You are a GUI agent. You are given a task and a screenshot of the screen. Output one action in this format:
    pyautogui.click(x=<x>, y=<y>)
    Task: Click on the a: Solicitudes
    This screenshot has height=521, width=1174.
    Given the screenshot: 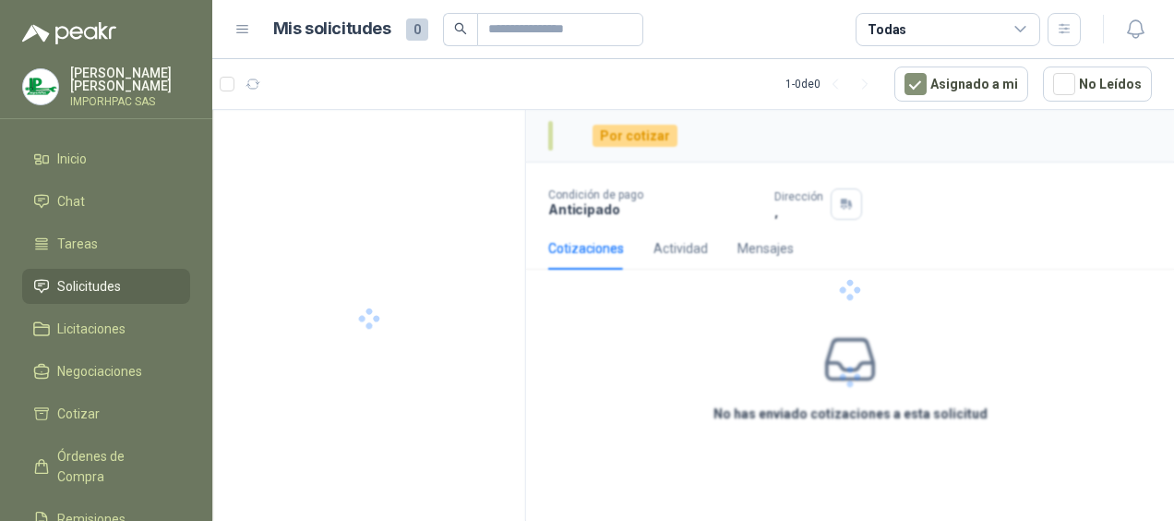 What is the action you would take?
    pyautogui.click(x=106, y=286)
    